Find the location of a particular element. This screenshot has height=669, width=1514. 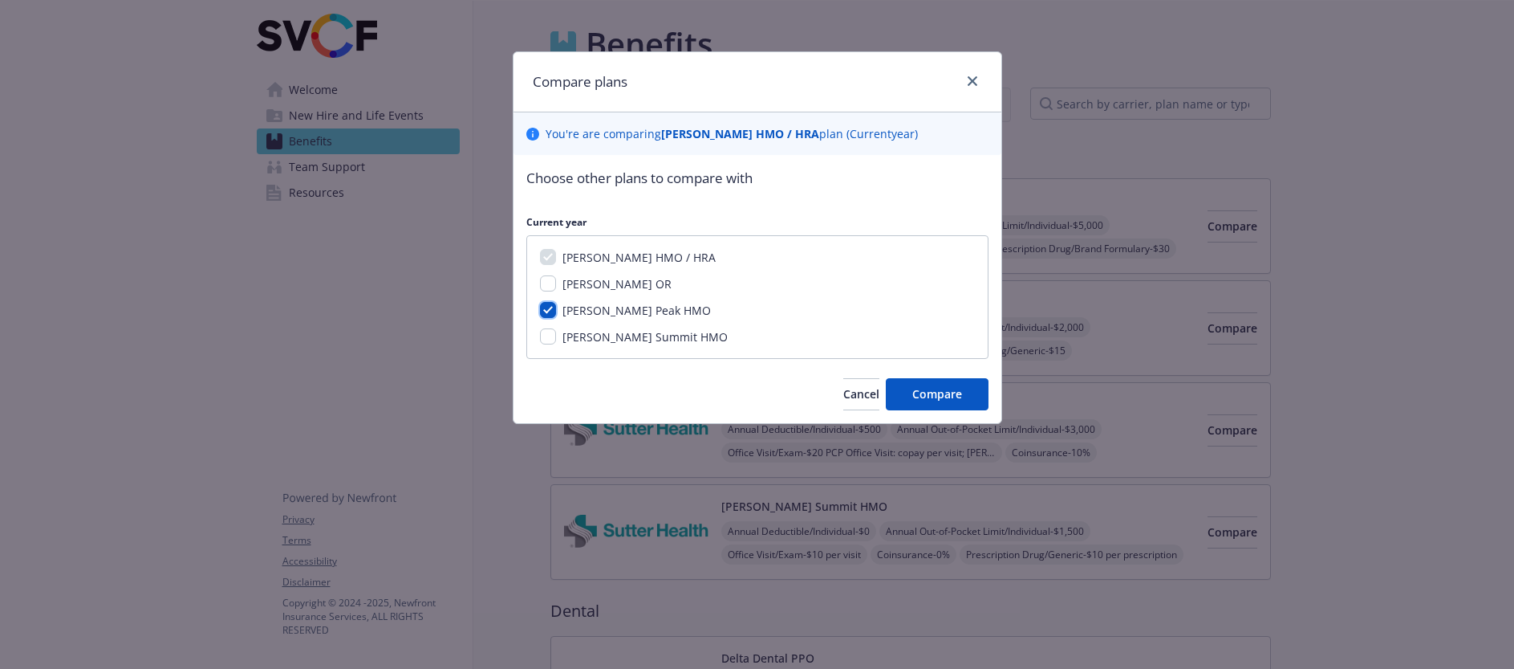

p: Current year is located at coordinates (758, 222).